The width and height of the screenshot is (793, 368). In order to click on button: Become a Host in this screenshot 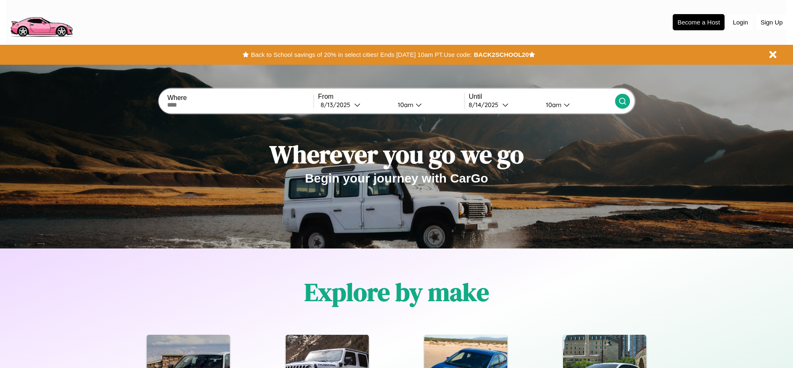, I will do `click(699, 22)`.